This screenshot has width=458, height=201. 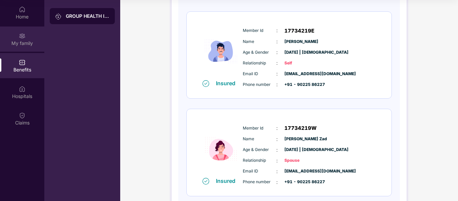 What do you see at coordinates (301, 63) in the screenshot?
I see `span: Self` at bounding box center [301, 63].